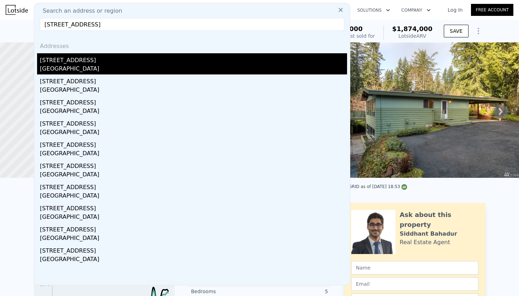 The width and height of the screenshot is (519, 296). What do you see at coordinates (225, 292) in the screenshot?
I see `div: Bedrooms` at bounding box center [225, 292].